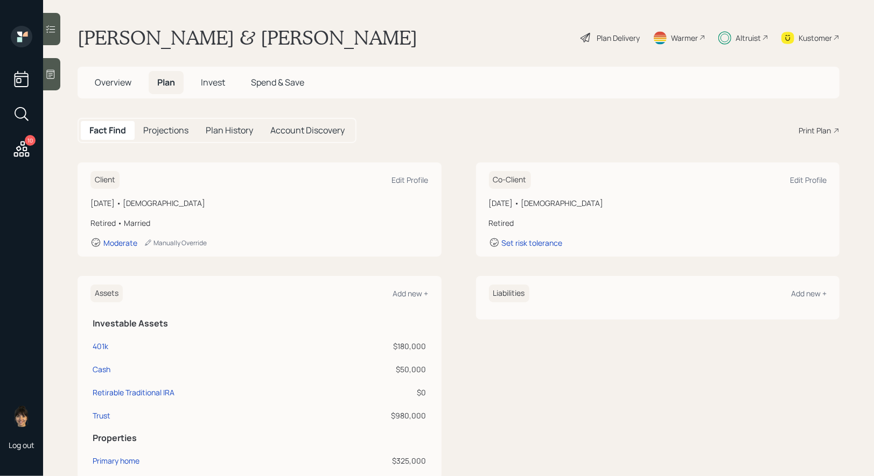  Describe the element at coordinates (658, 223) in the screenshot. I see `div: Retired` at that location.